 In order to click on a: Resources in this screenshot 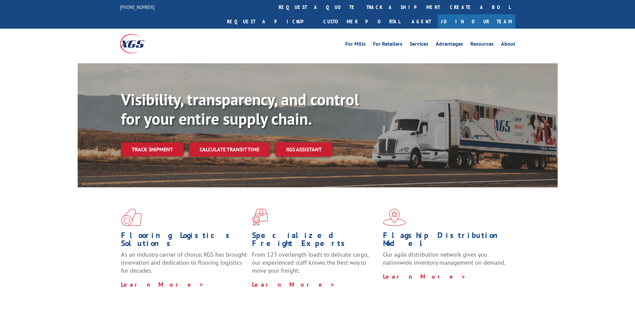, I will do `click(482, 45)`.